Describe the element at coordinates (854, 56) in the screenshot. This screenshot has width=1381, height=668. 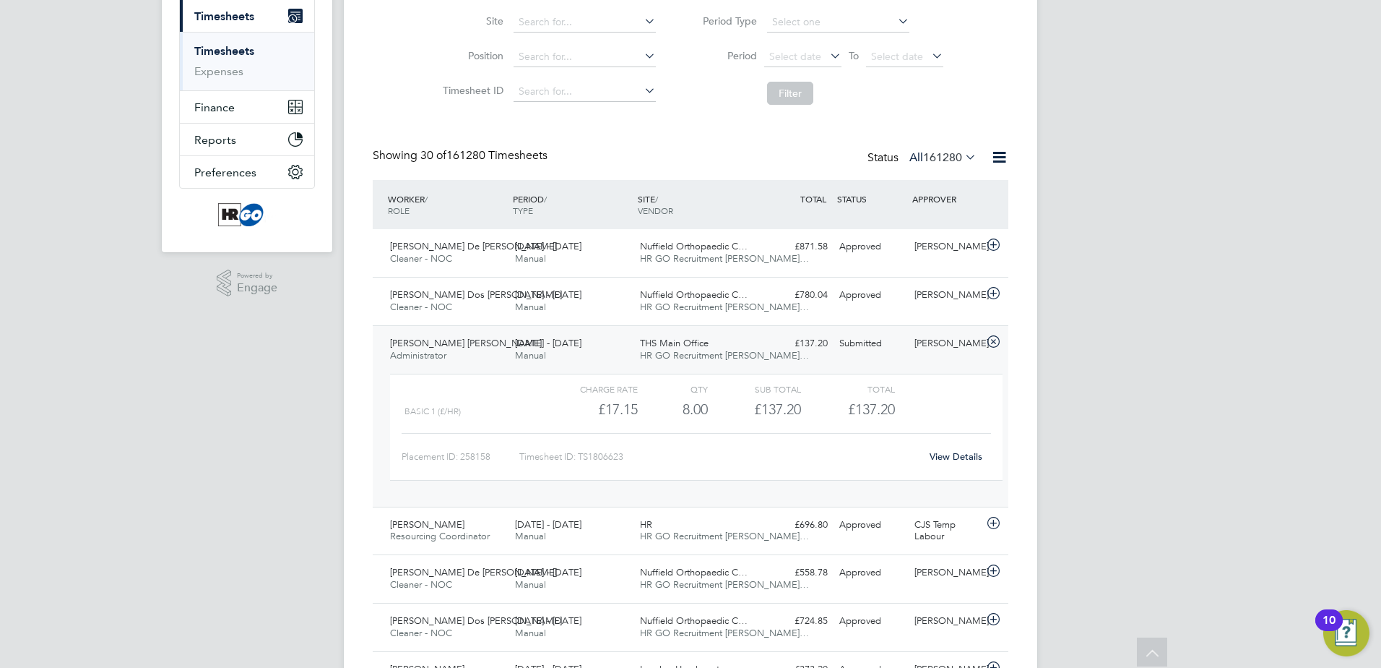
I see `span: To` at that location.